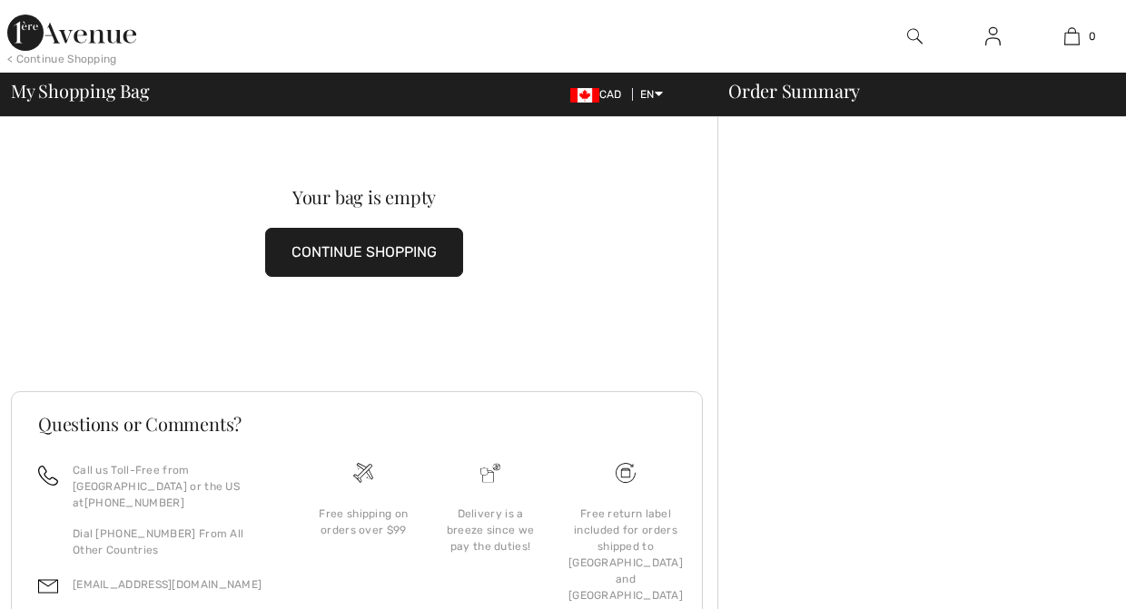 The width and height of the screenshot is (1126, 609). Describe the element at coordinates (992, 36) in the screenshot. I see `a: Sign In` at that location.